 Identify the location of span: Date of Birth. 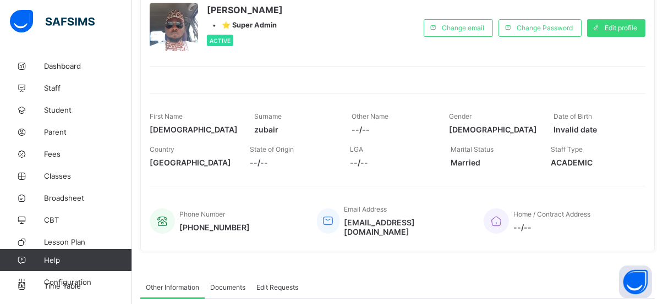
(573, 116).